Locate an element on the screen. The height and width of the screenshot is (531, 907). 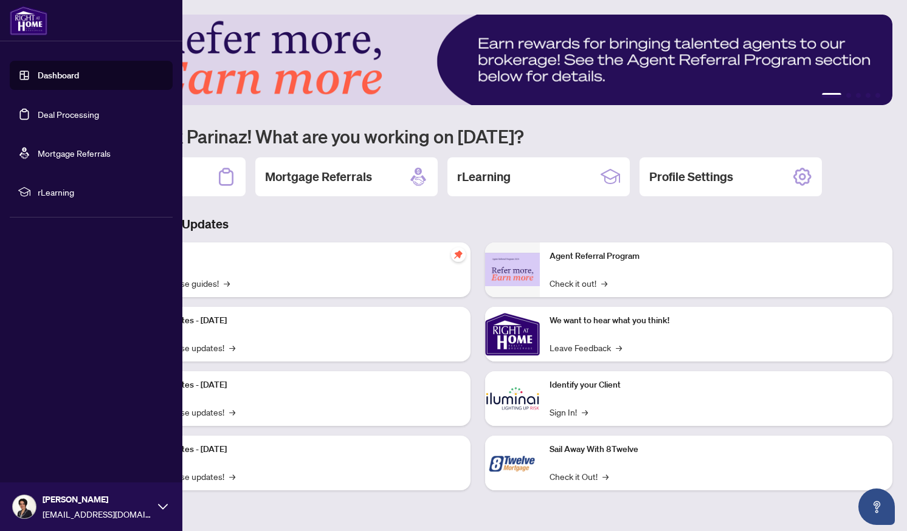
button: 5 is located at coordinates (877, 95).